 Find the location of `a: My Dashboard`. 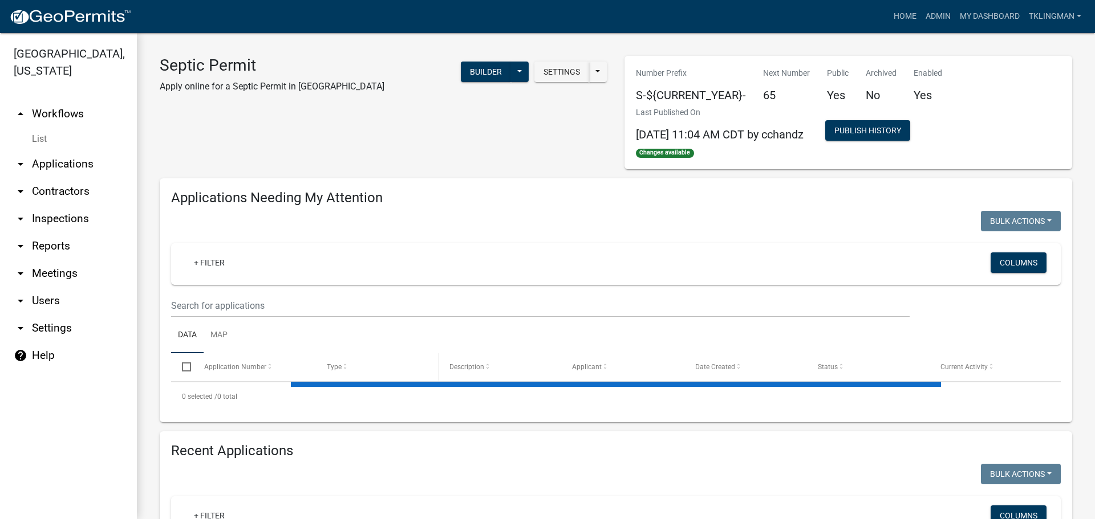

a: My Dashboard is located at coordinates (989, 17).